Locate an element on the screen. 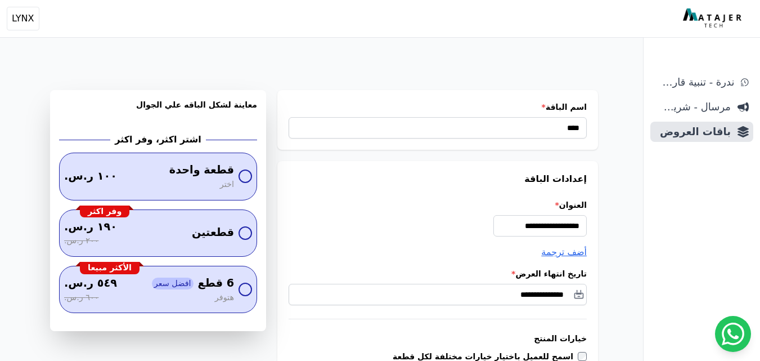 The image size is (760, 361). img: MatajerTech Logo is located at coordinates (714, 19).